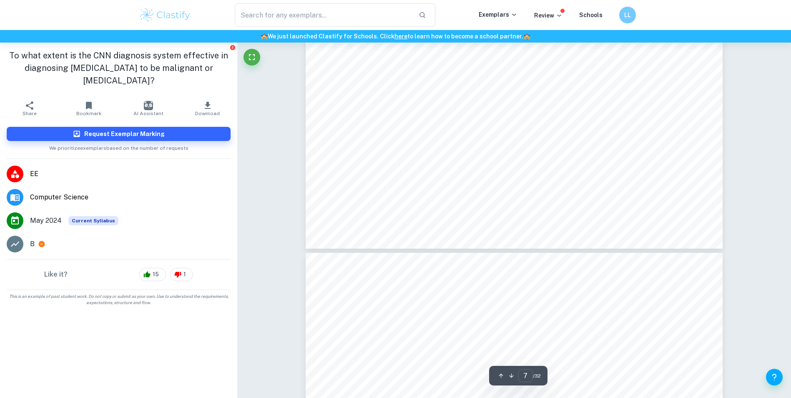 This screenshot has width=791, height=398. Describe the element at coordinates (118, 134) in the screenshot. I see `button: Request Exemplar Marking` at that location.